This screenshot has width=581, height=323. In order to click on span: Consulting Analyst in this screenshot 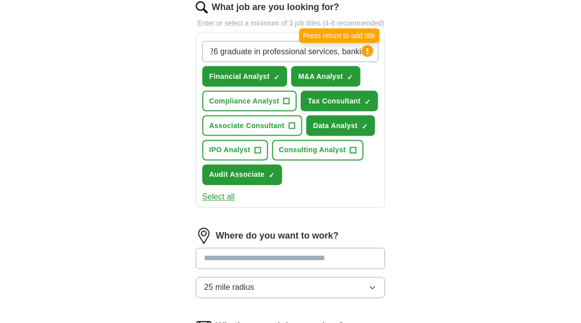, I will do `click(313, 150)`.